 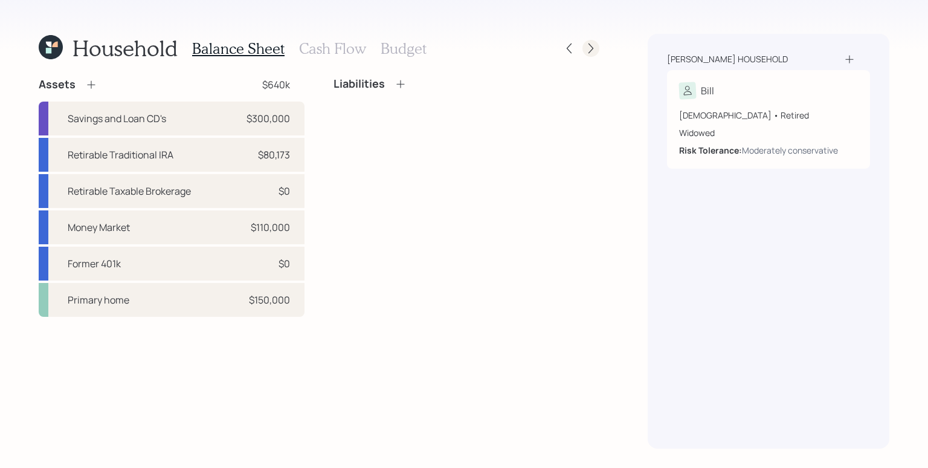 What do you see at coordinates (117, 118) in the screenshot?
I see `div: Savings and Loan CD's` at bounding box center [117, 118].